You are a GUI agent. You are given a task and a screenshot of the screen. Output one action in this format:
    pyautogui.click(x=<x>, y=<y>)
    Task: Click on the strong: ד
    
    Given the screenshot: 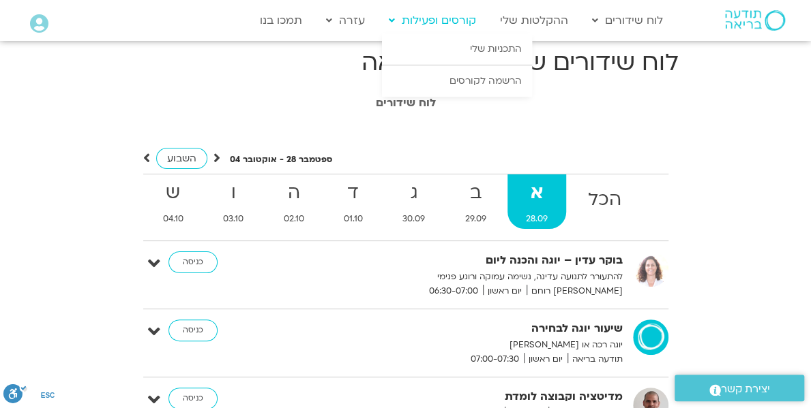 What is the action you would take?
    pyautogui.click(x=353, y=193)
    